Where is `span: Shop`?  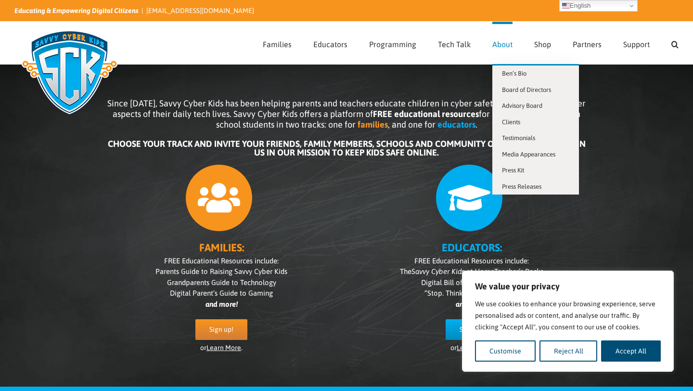
span: Shop is located at coordinates (543, 44).